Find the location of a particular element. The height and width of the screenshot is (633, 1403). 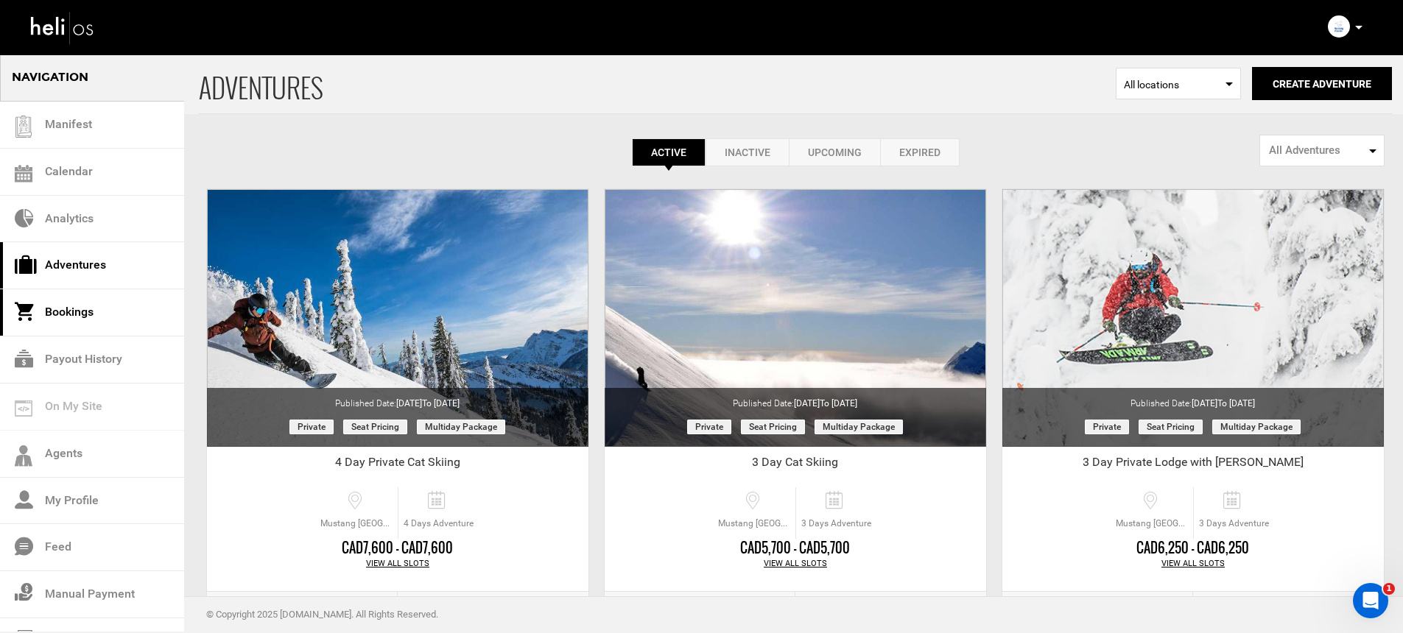

span: 4 Days Adventure is located at coordinates (438, 524).